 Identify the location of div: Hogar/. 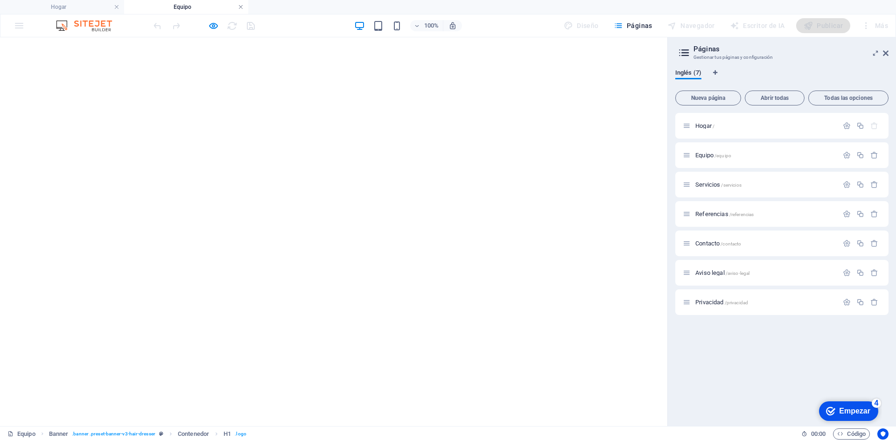
(765, 125).